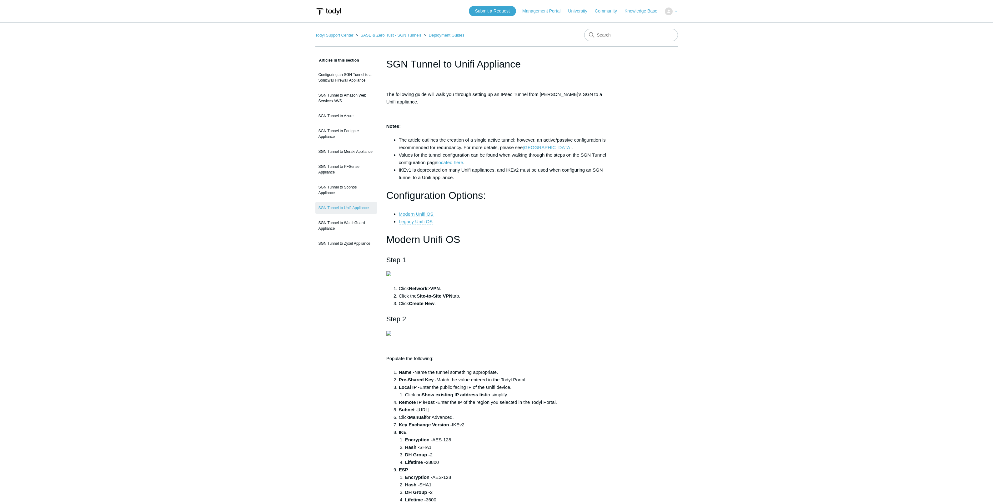 This screenshot has height=502, width=993. What do you see at coordinates (404, 469) in the screenshot?
I see `strong: ESP` at bounding box center [404, 469].